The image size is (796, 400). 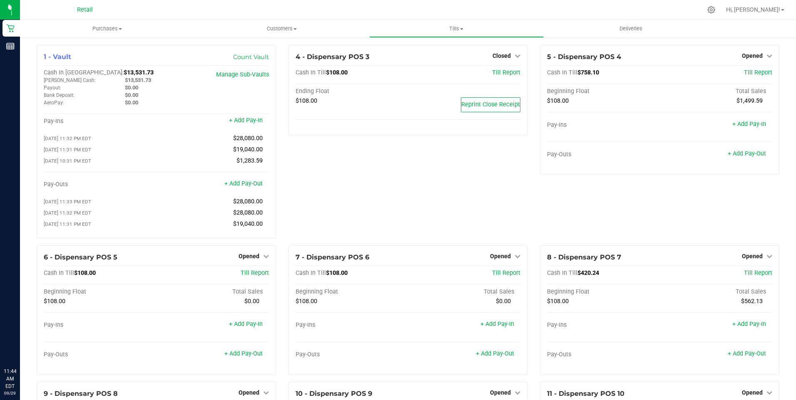 I want to click on span: $758.10, so click(x=588, y=72).